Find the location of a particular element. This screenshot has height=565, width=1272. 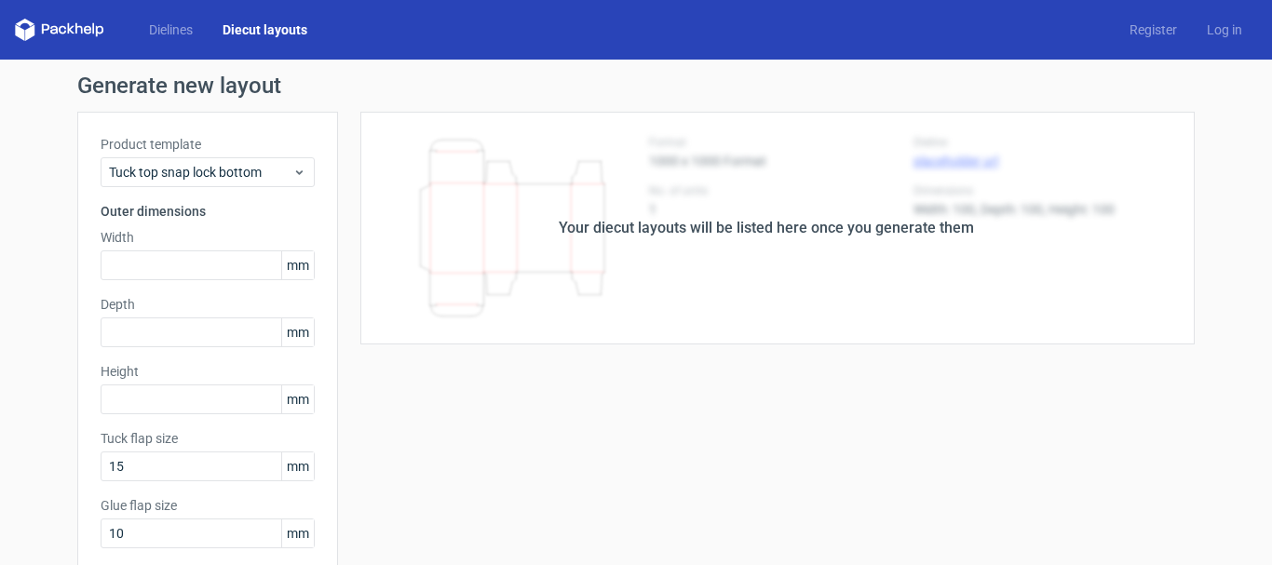

label: Height is located at coordinates (208, 371).